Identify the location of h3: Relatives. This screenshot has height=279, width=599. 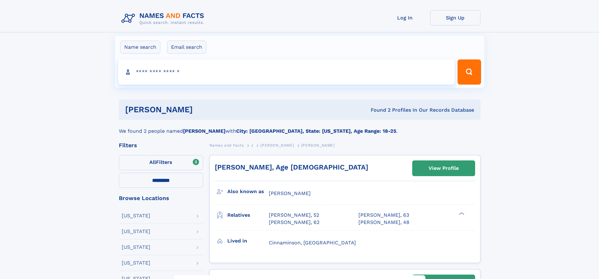
(248, 215).